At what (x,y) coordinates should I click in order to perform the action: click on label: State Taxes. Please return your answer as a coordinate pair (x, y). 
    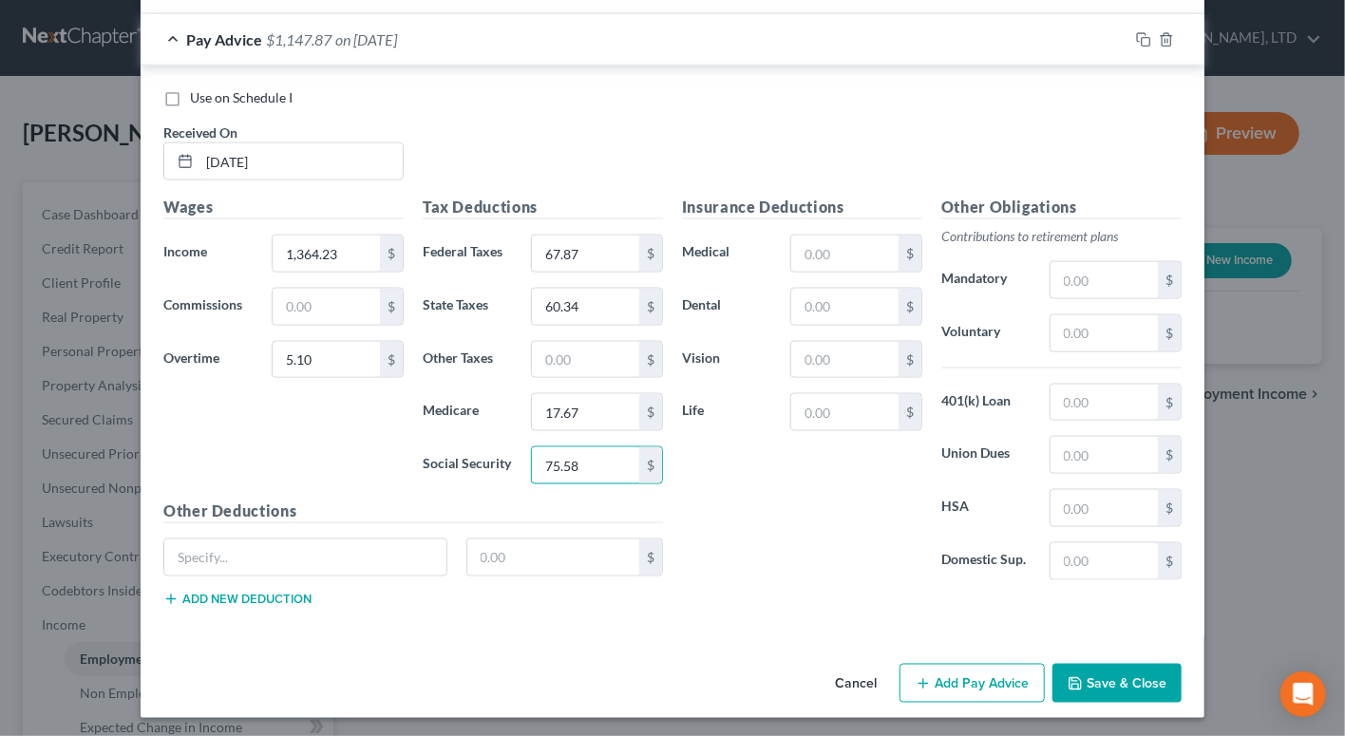
    Looking at the image, I should click on (467, 307).